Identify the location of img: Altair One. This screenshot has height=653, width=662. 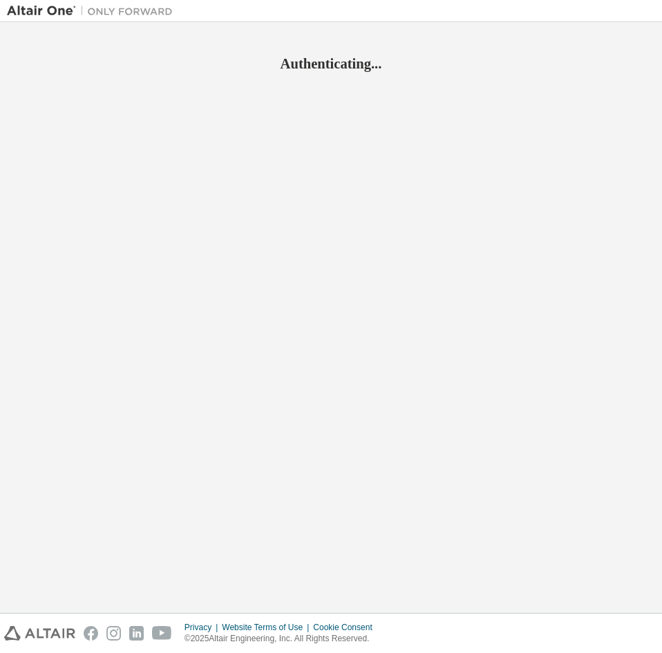
(93, 11).